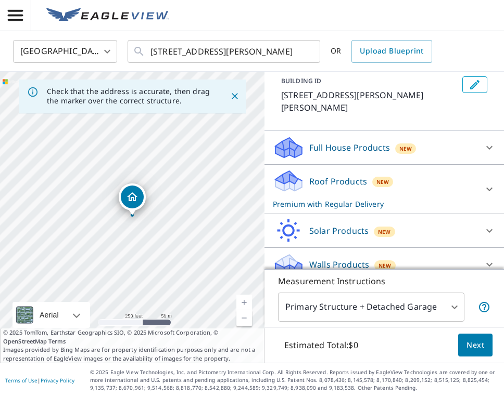 The height and width of the screenshot is (397, 504). Describe the element at coordinates (339, 231) in the screenshot. I see `p: Solar Products` at that location.